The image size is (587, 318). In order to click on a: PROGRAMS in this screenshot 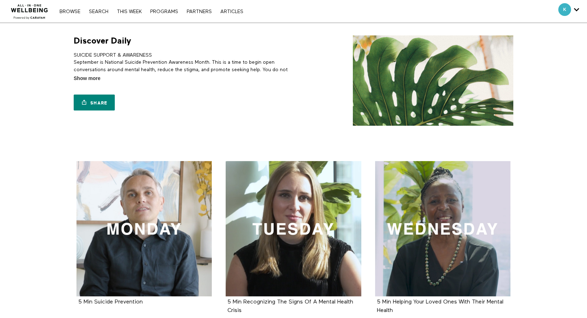, I will do `click(164, 12)`.